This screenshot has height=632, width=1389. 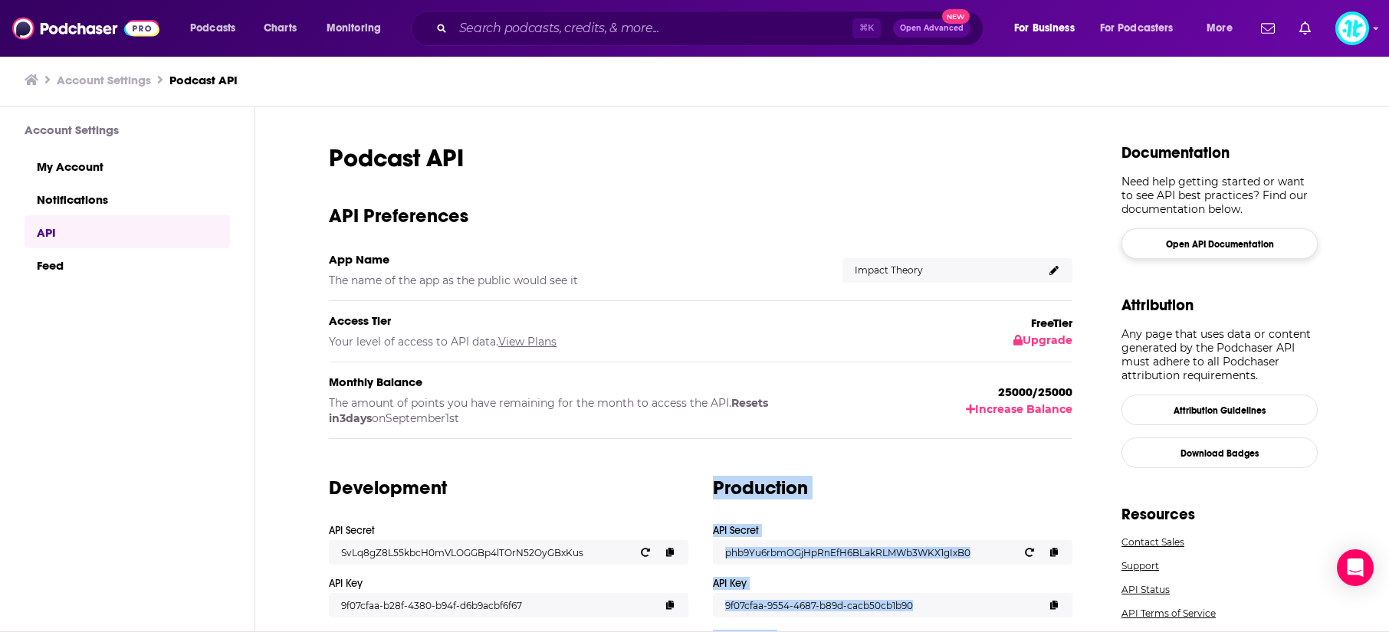 I want to click on a: Account Settings, so click(x=103, y=80).